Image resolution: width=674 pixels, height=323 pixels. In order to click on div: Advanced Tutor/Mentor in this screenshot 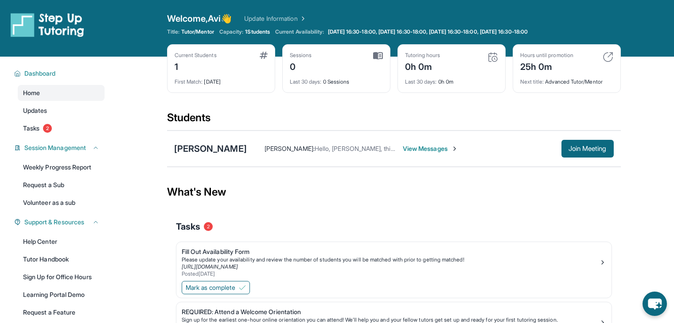, I will do `click(567, 79)`.